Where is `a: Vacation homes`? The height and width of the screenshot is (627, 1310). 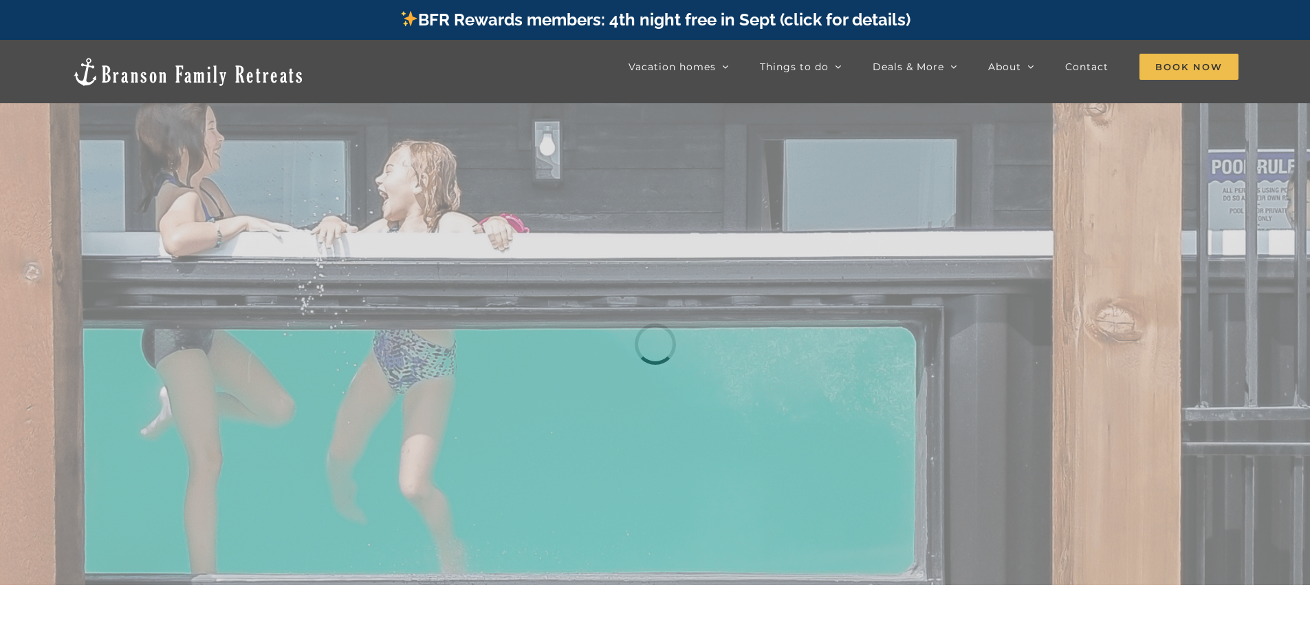
a: Vacation homes is located at coordinates (679, 67).